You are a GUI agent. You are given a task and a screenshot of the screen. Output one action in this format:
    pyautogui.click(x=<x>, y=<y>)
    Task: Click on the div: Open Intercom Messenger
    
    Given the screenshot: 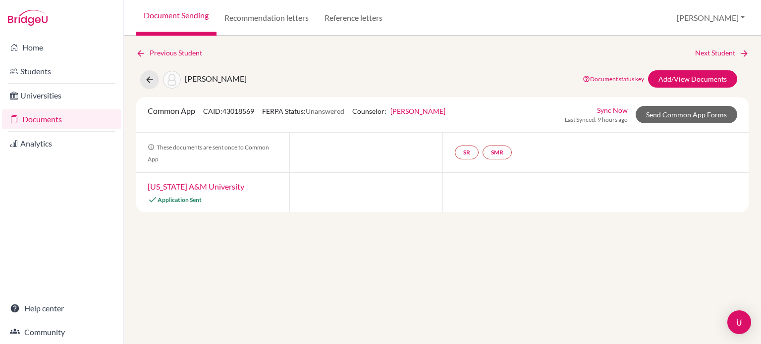 What is the action you would take?
    pyautogui.click(x=739, y=323)
    